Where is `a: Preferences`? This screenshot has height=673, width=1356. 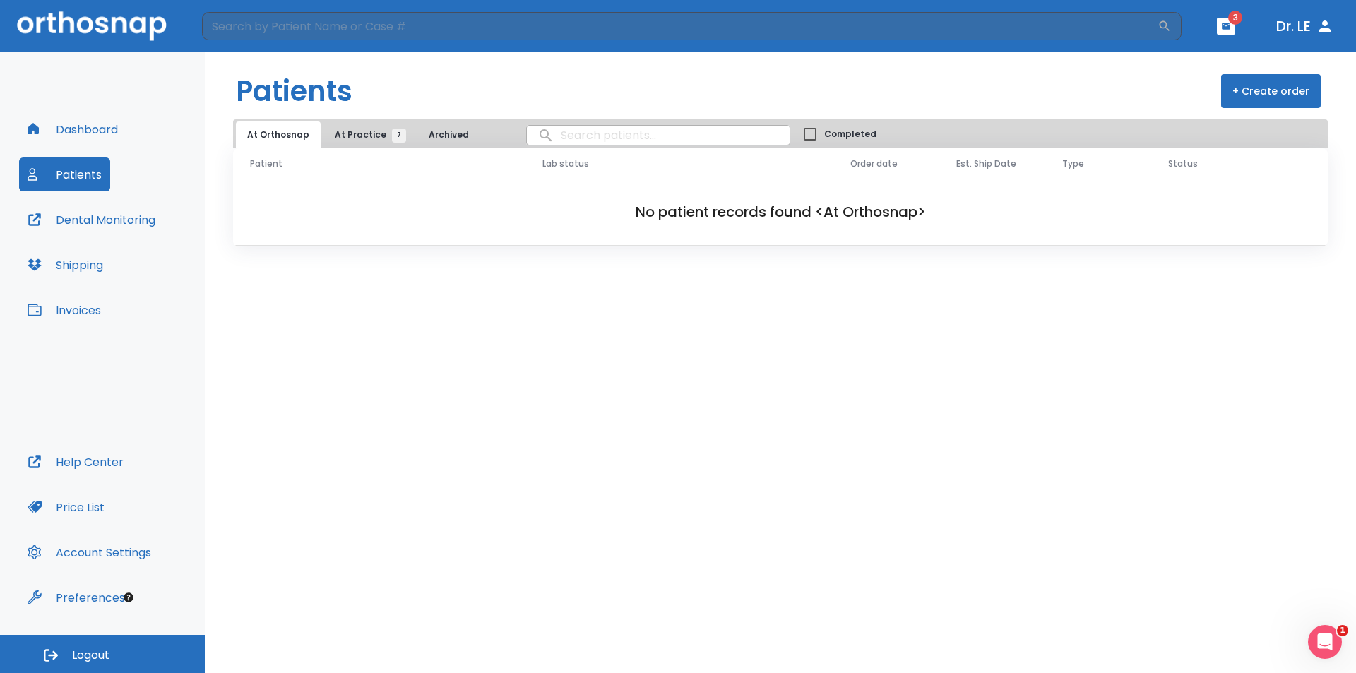
a: Preferences is located at coordinates (76, 597).